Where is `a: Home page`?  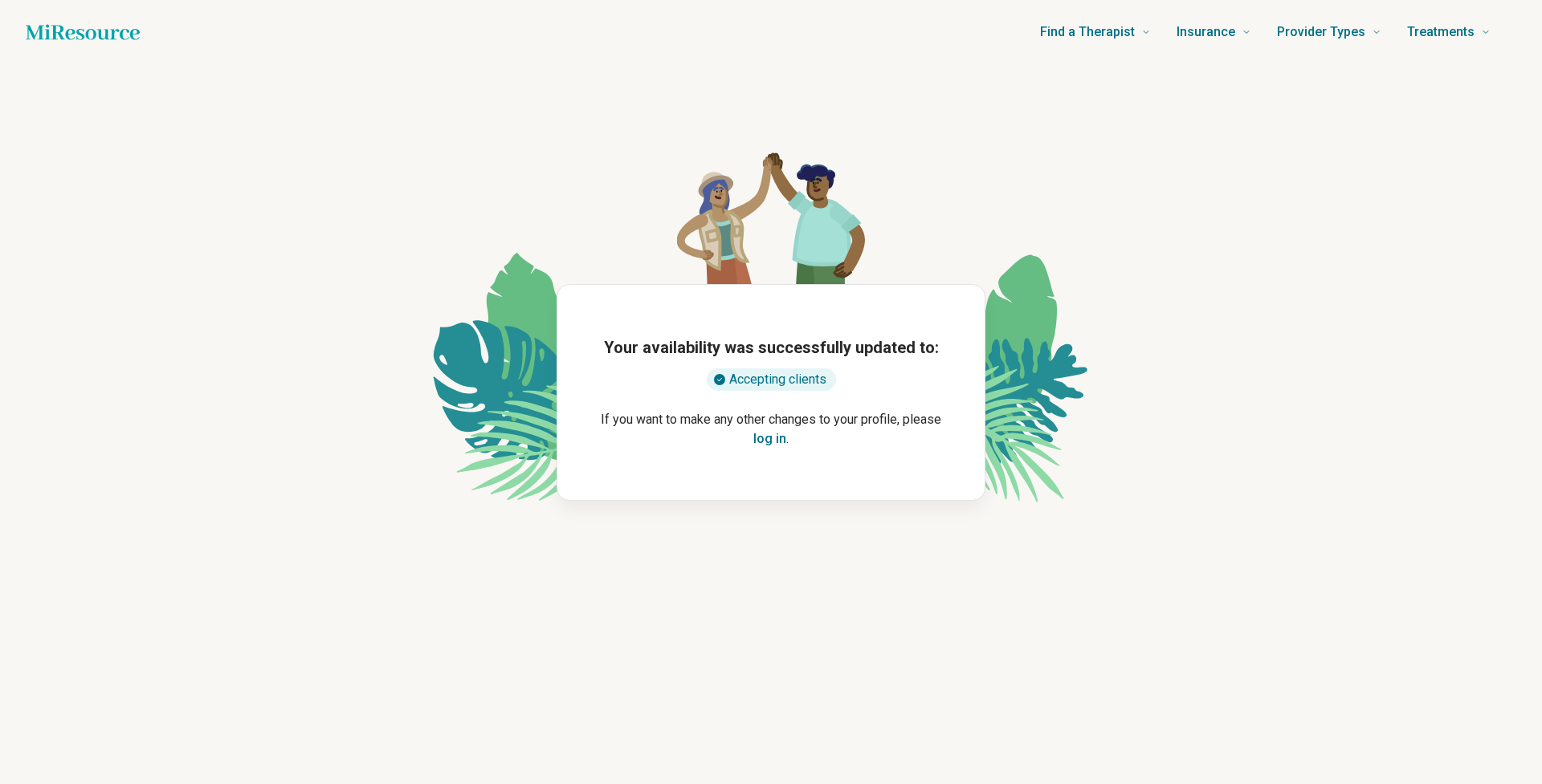 a: Home page is located at coordinates (83, 32).